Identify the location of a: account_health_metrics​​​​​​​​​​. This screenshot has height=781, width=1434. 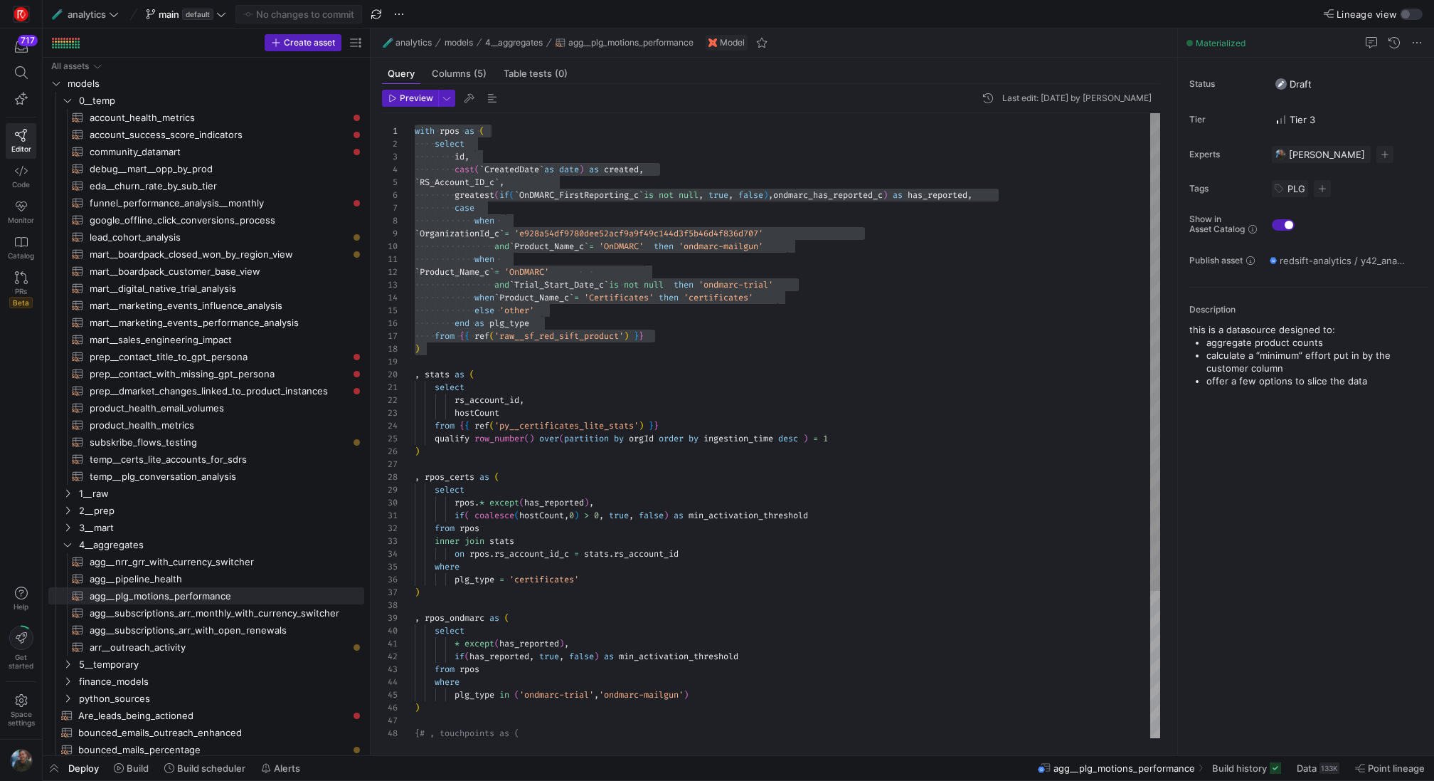
(206, 117).